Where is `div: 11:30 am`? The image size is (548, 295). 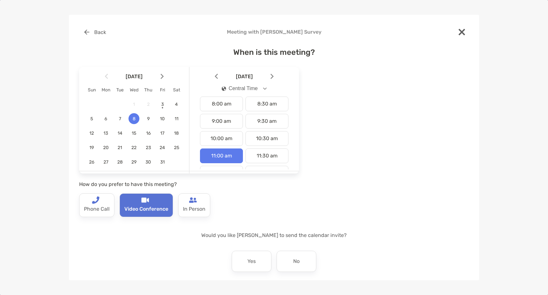 div: 11:30 am is located at coordinates (267, 156).